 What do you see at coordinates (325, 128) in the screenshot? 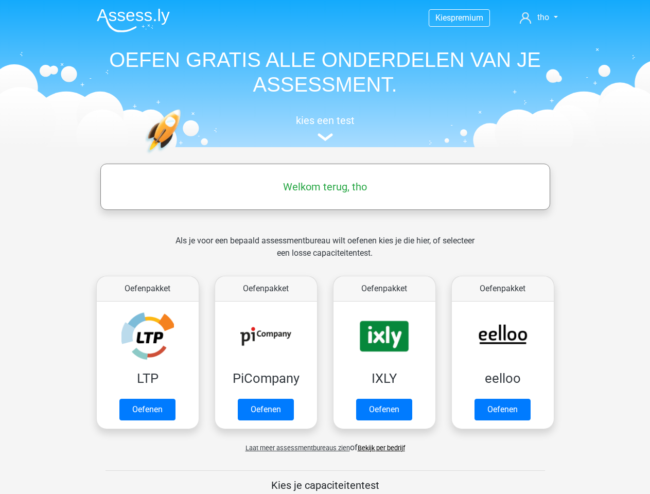
I see `a: kies een test` at bounding box center [325, 128].